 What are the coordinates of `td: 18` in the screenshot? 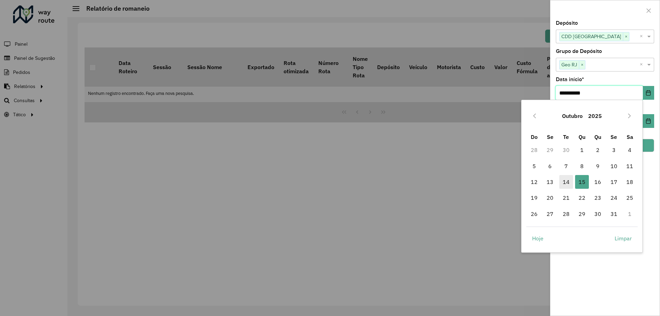 It's located at (630, 182).